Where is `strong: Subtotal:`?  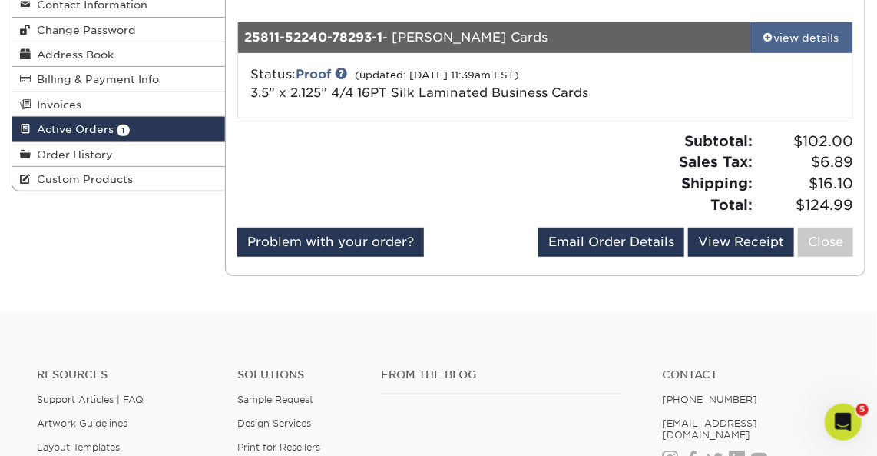 strong: Subtotal: is located at coordinates (718, 141).